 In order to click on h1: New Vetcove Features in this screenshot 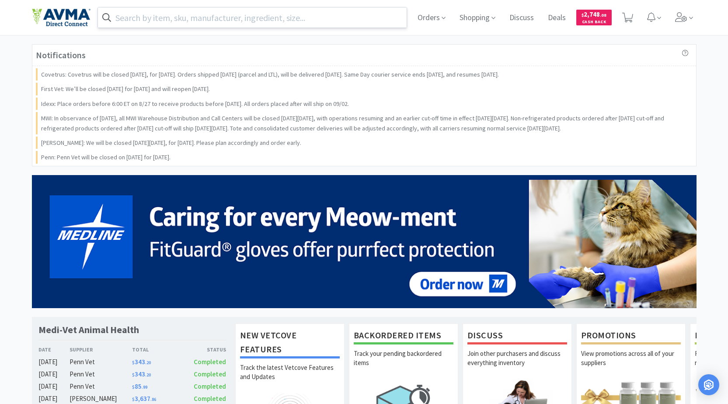, I will do `click(290, 343)`.